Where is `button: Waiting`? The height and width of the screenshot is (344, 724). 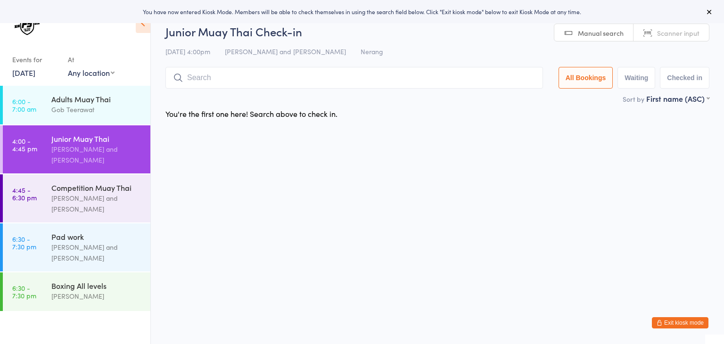
button: Waiting is located at coordinates (636, 78).